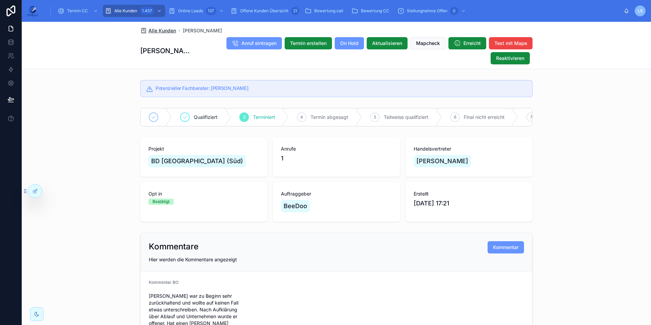  I want to click on a: Bewertung CC, so click(372, 11).